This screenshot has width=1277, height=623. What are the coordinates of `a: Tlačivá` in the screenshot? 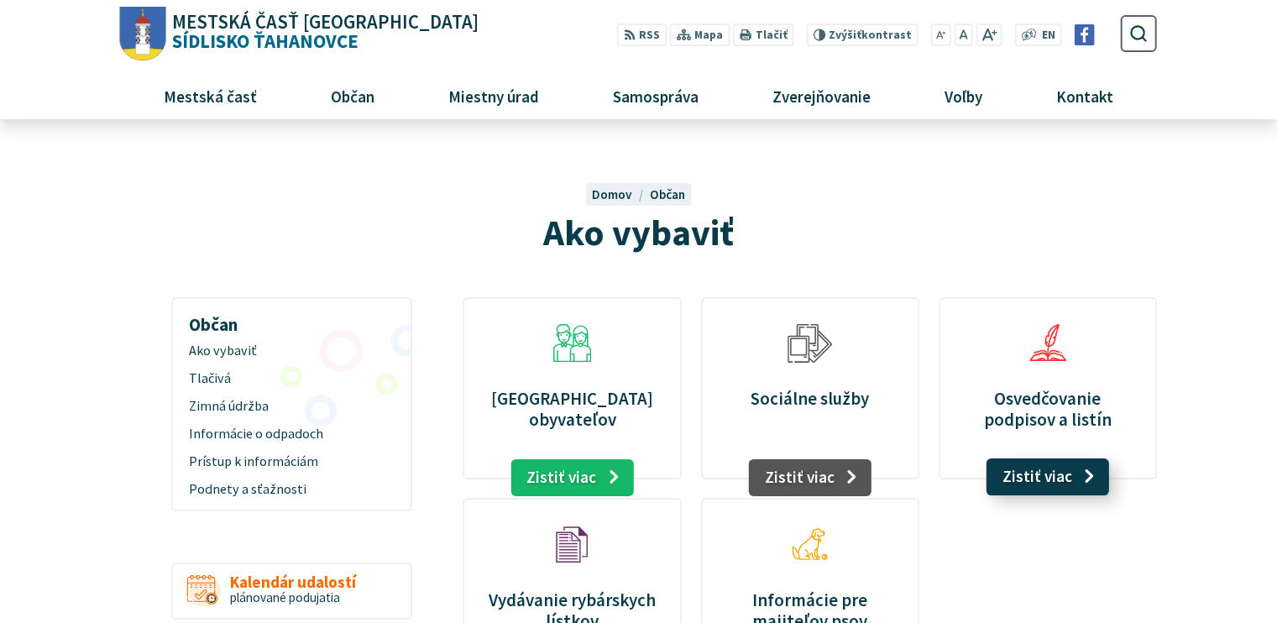 It's located at (291, 379).